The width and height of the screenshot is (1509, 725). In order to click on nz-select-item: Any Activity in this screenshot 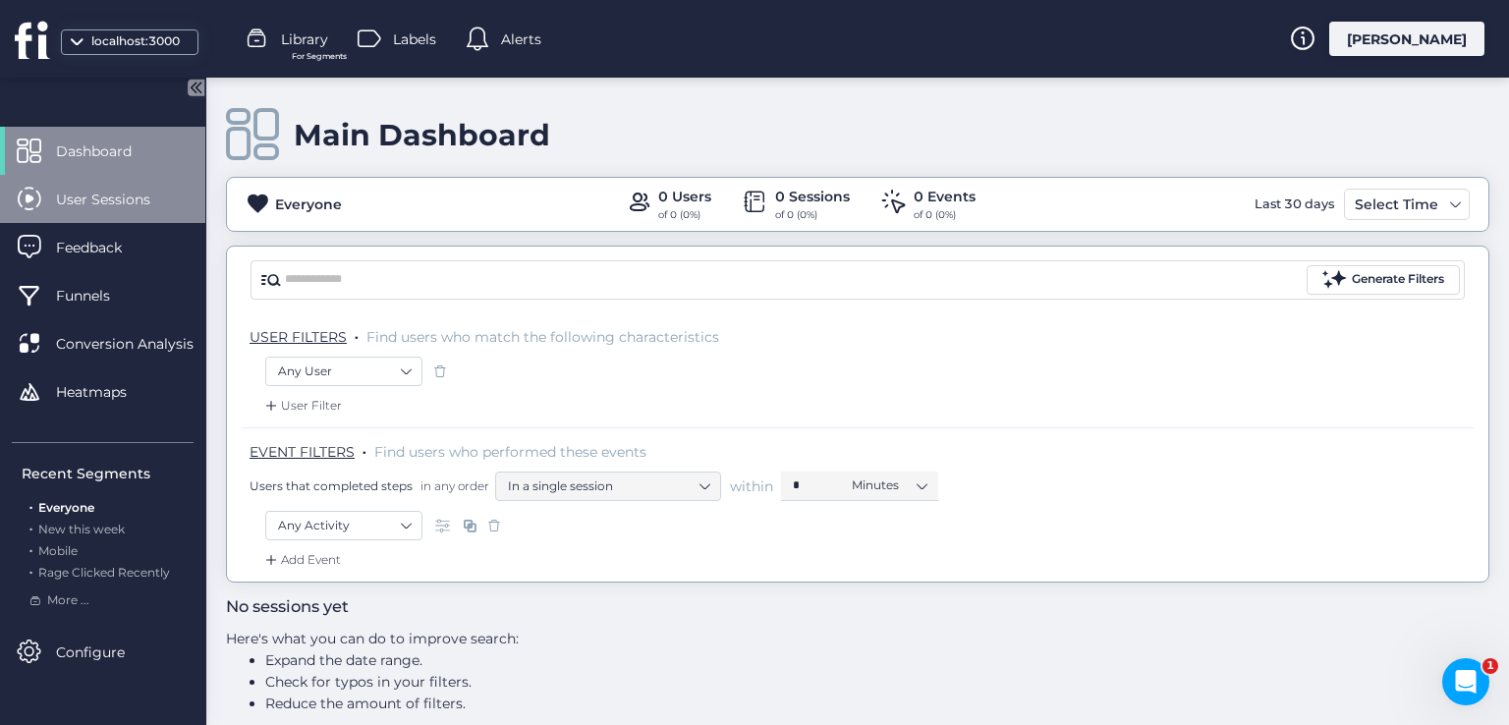, I will do `click(344, 526)`.